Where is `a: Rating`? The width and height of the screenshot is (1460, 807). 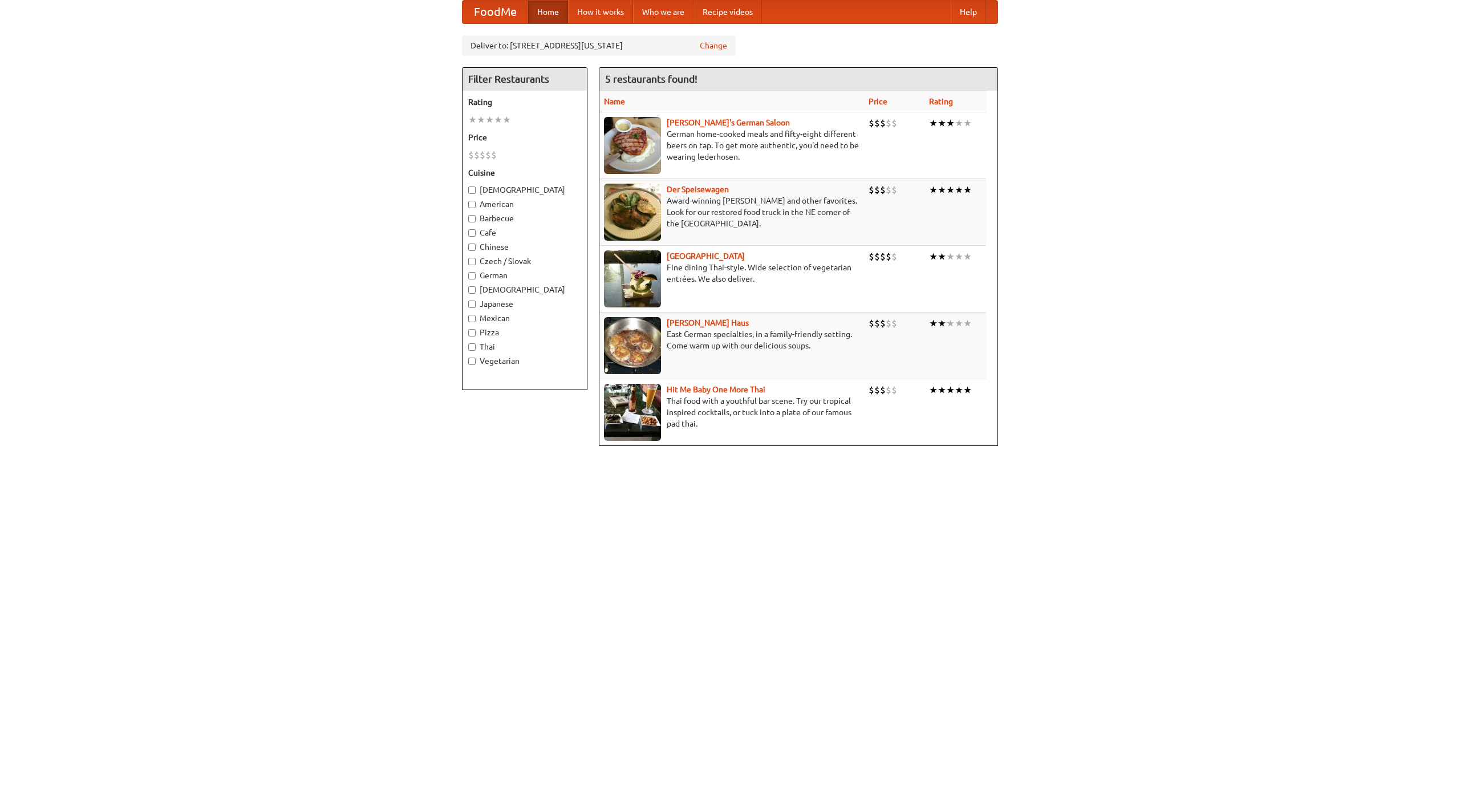 a: Rating is located at coordinates (941, 102).